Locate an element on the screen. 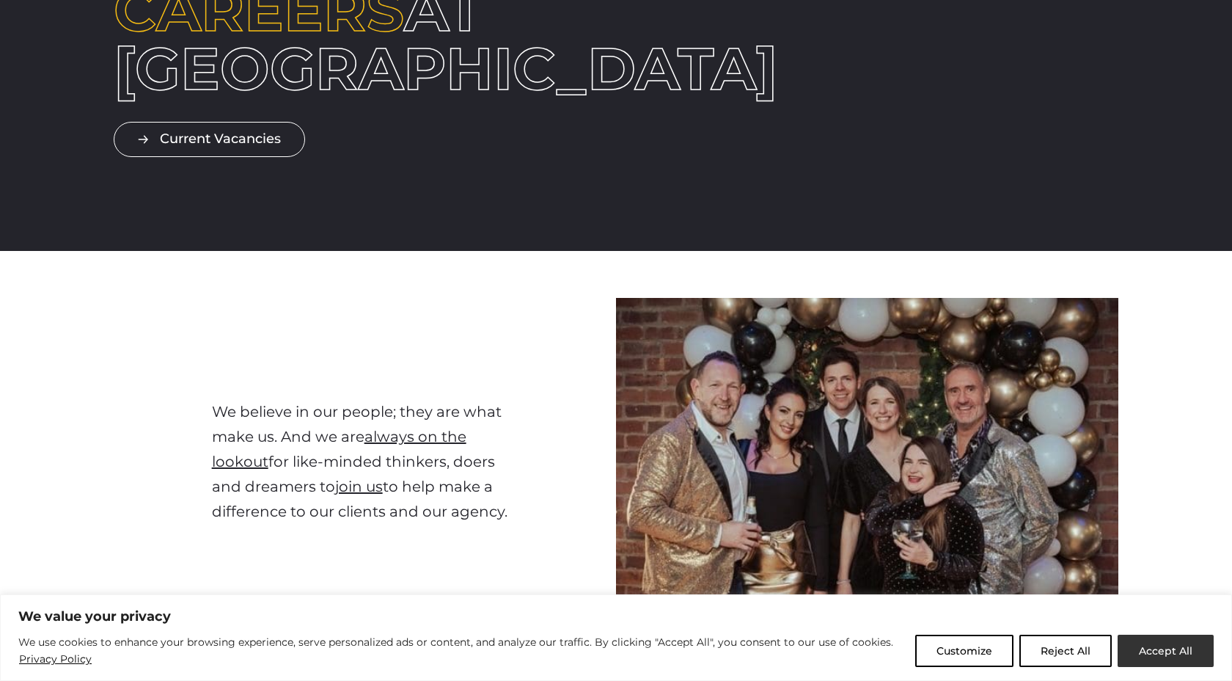 Image resolution: width=1232 pixels, height=681 pixels. img: Ponderosa Management is located at coordinates (867, 462).